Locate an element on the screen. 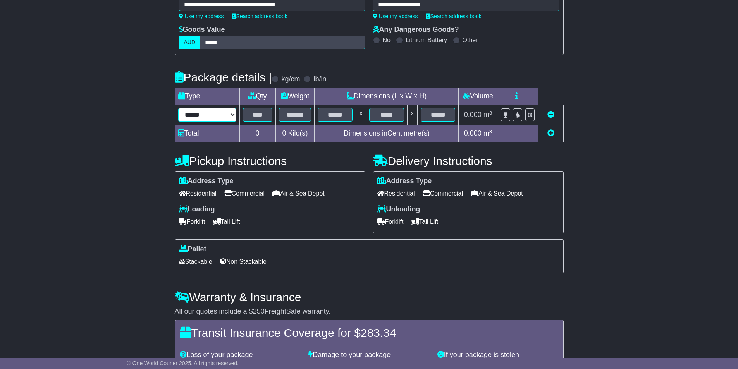 The height and width of the screenshot is (369, 738). label: Any Dangerous Goods? is located at coordinates (416, 30).